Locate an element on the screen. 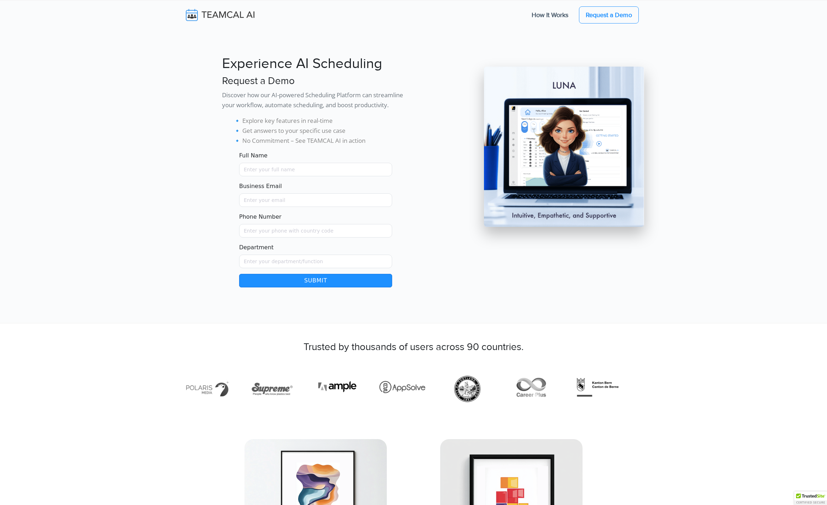  img: https-backofficestaffingsolutions.com-.png is located at coordinates (634, 389).